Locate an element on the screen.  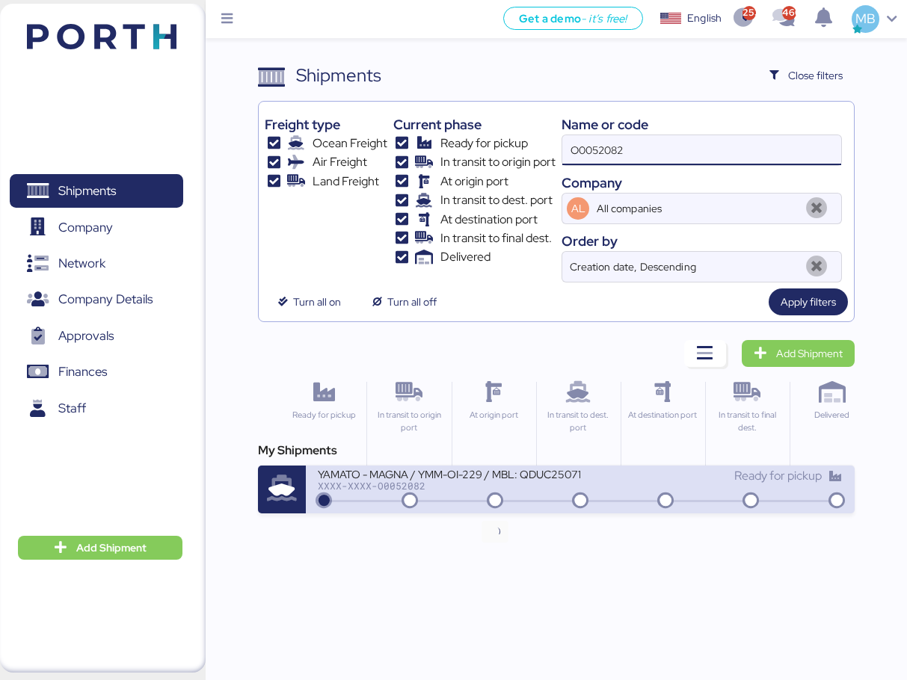
span: Delivered is located at coordinates (465, 257).